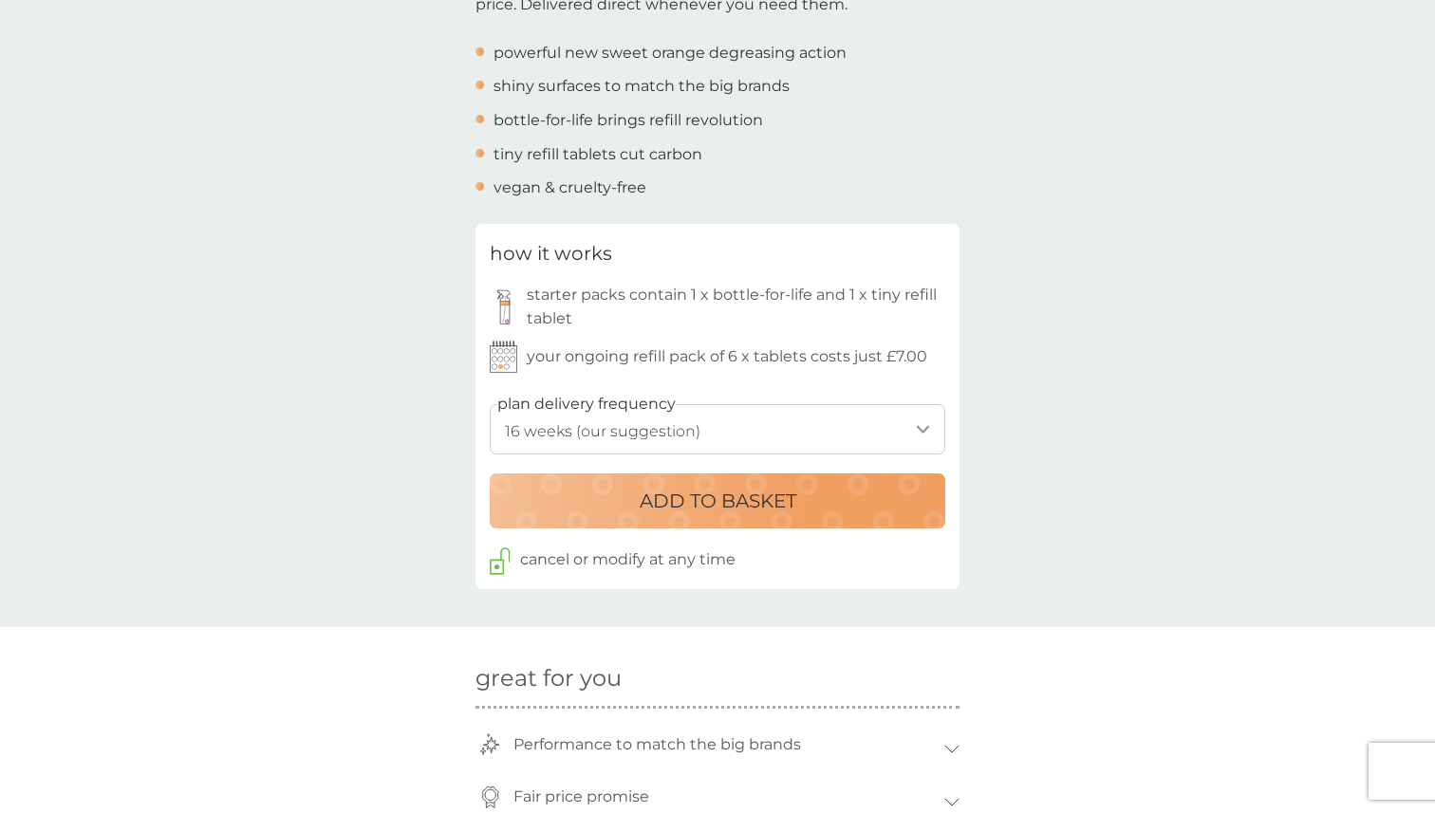 Image resolution: width=1435 pixels, height=813 pixels. Describe the element at coordinates (657, 745) in the screenshot. I see `p: Performance to match the big brands` at that location.